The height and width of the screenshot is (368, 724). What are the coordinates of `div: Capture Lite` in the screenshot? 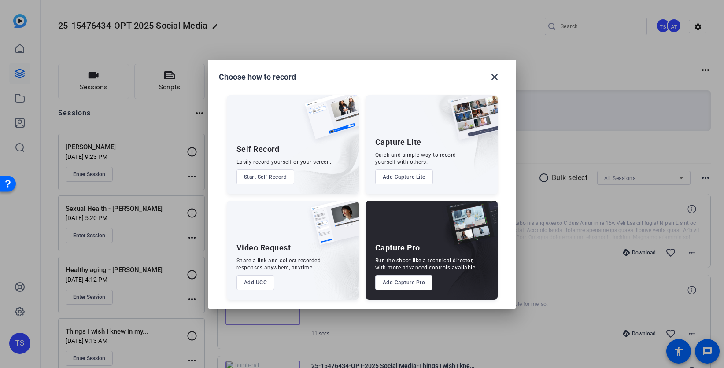 It's located at (398, 142).